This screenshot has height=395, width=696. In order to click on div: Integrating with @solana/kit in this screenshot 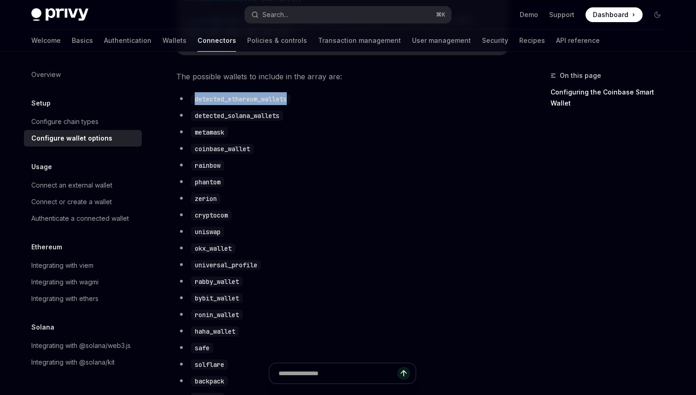, I will do `click(73, 362)`.